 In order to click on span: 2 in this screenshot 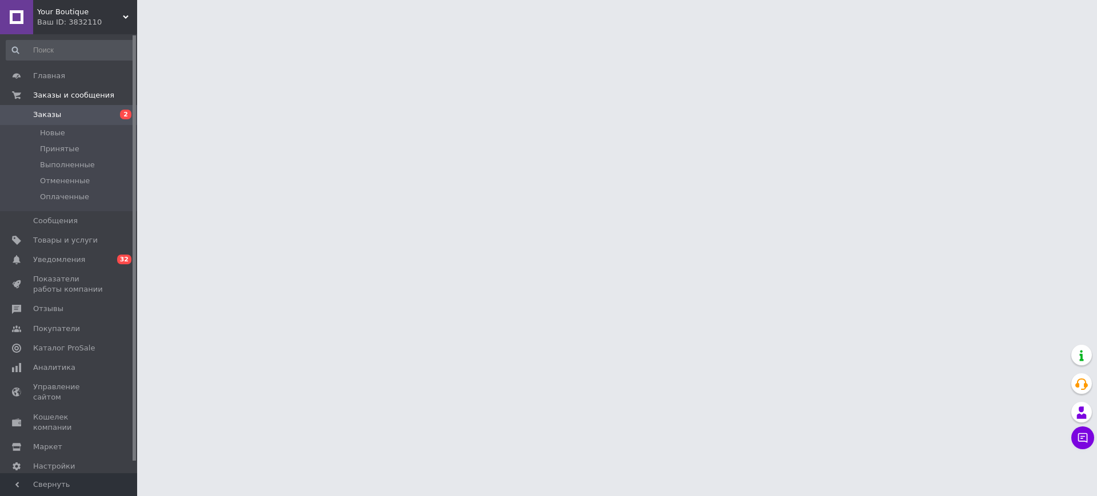, I will do `click(126, 114)`.